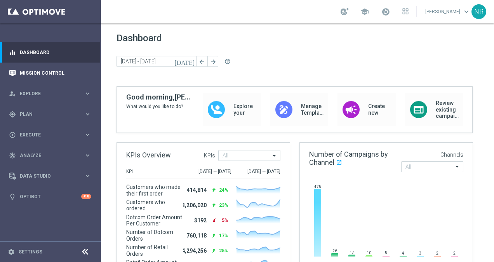  Describe the element at coordinates (12, 155) in the screenshot. I see `i: track_changes` at that location.